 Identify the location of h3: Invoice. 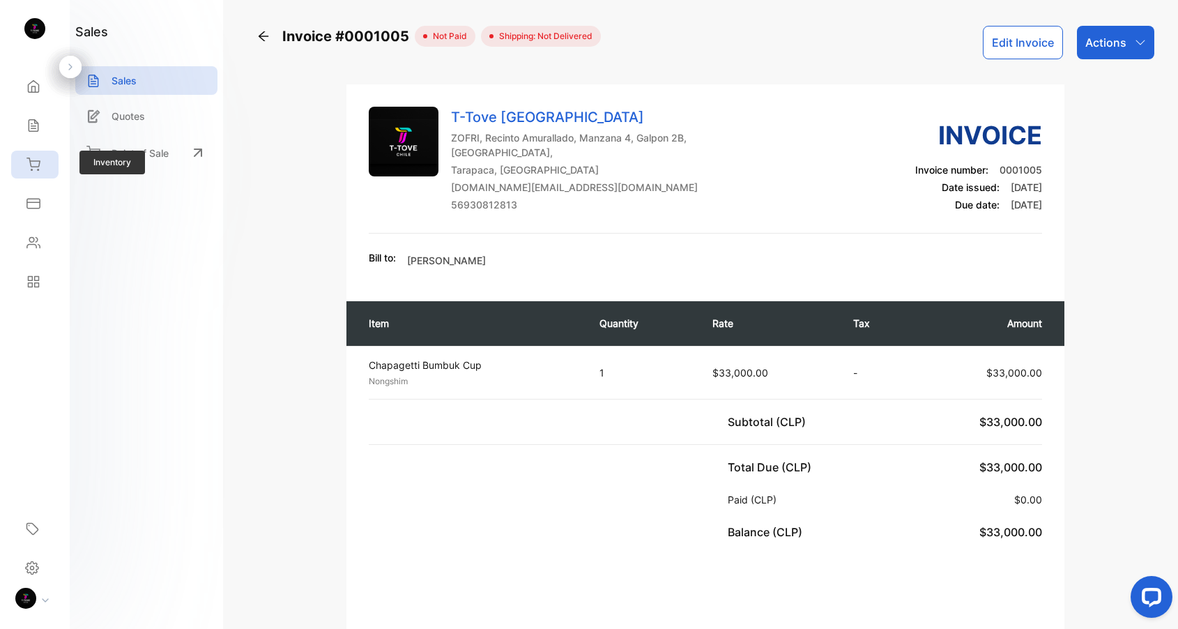
(979, 135).